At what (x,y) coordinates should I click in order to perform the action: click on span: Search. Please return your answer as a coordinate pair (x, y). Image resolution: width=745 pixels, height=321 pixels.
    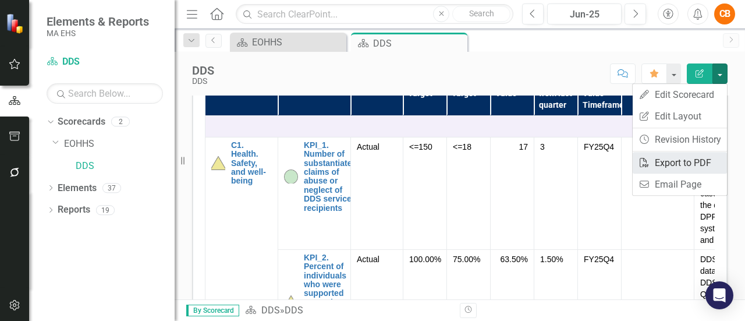
    Looking at the image, I should click on (481, 13).